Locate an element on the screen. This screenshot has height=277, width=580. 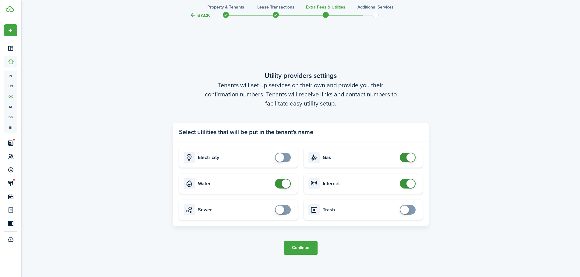
span: pt is located at coordinates (11, 76).